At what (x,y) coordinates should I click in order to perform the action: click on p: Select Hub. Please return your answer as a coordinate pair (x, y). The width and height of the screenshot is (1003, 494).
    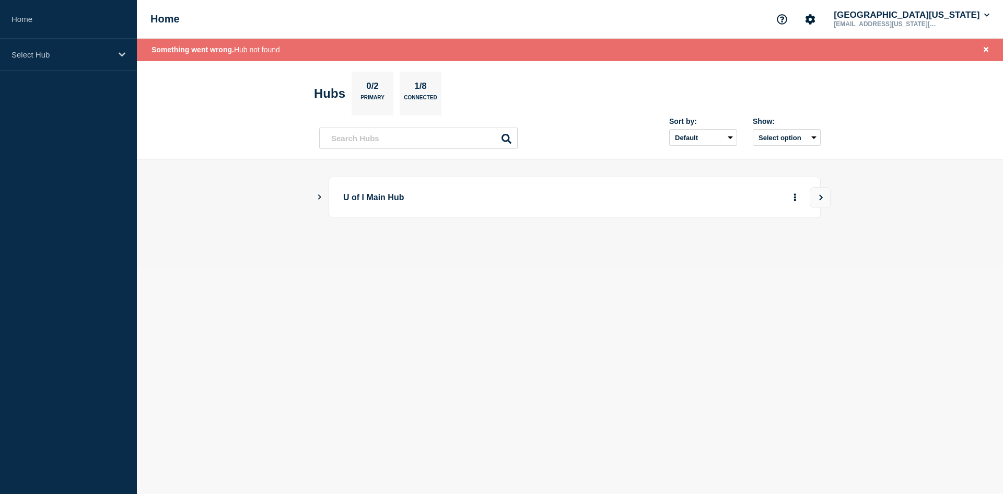
    Looking at the image, I should click on (62, 54).